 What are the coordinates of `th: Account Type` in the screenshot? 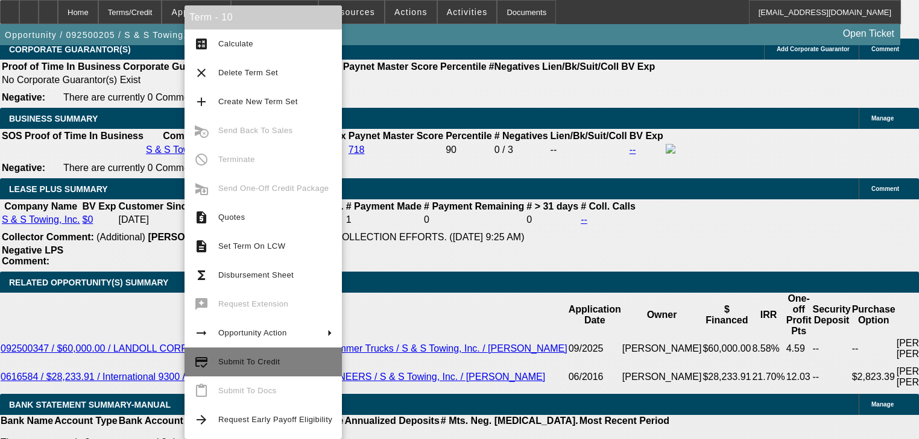 It's located at (86, 421).